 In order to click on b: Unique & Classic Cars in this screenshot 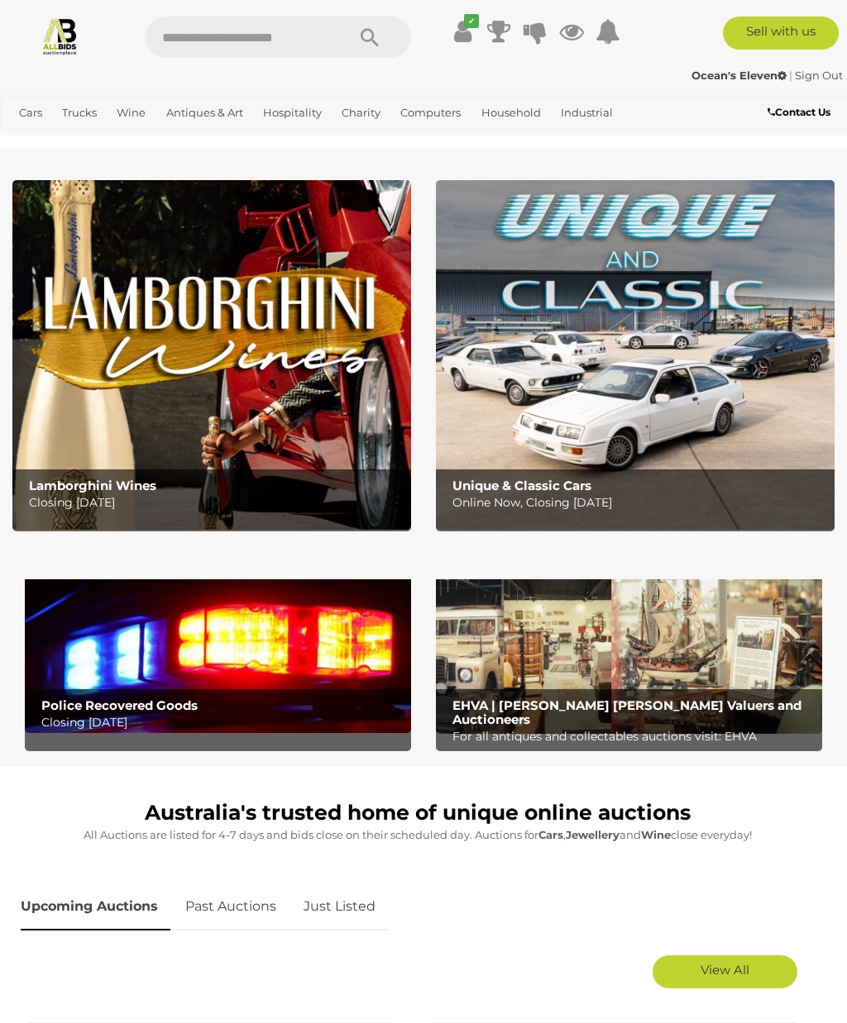, I will do `click(522, 485)`.